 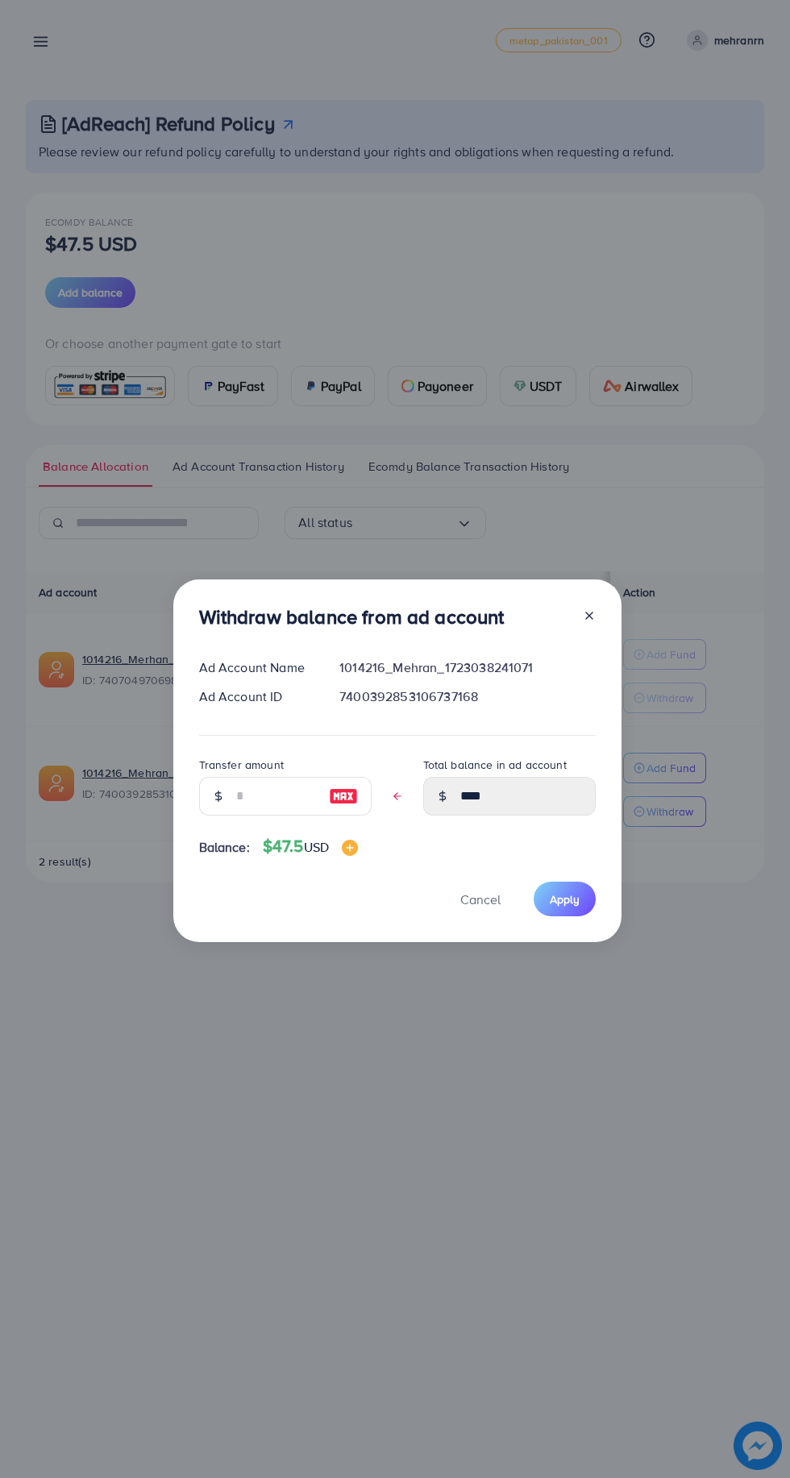 What do you see at coordinates (467, 667) in the screenshot?
I see `div: 1014216_Mehran_1723038241071` at bounding box center [467, 667].